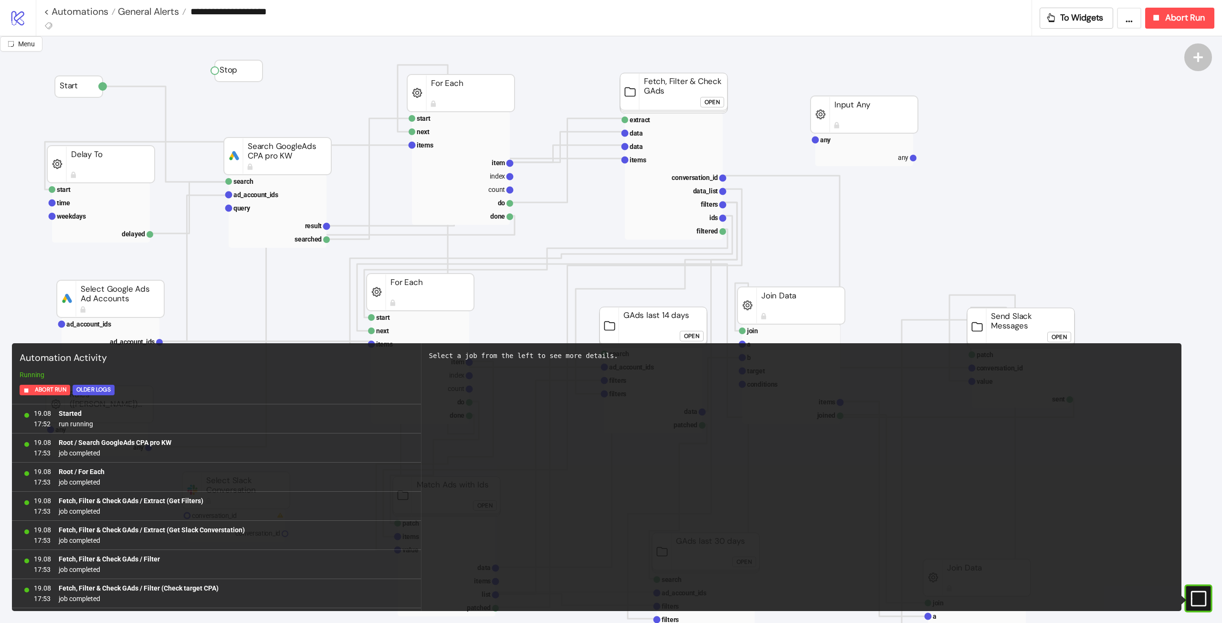 The width and height of the screenshot is (1222, 623). What do you see at coordinates (80, 11) in the screenshot?
I see `a: < Automations` at bounding box center [80, 11].